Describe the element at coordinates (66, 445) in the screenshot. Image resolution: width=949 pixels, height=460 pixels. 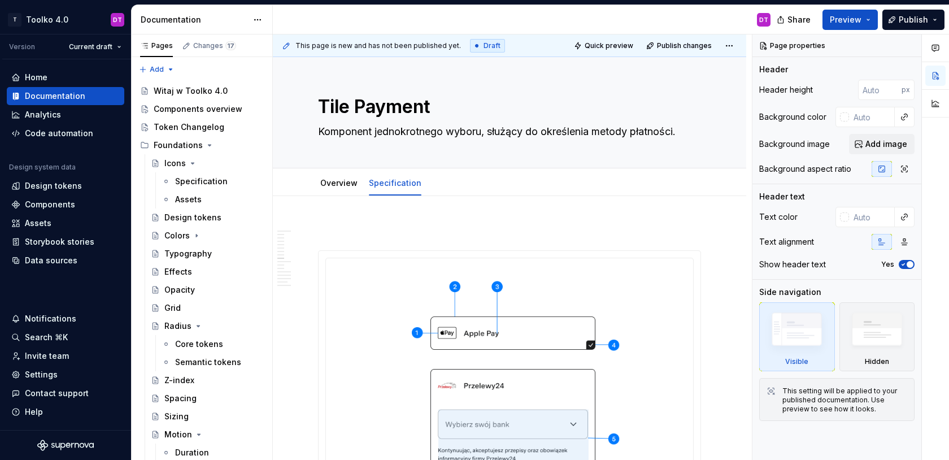
I see `svg: Supernova Logo` at that location.